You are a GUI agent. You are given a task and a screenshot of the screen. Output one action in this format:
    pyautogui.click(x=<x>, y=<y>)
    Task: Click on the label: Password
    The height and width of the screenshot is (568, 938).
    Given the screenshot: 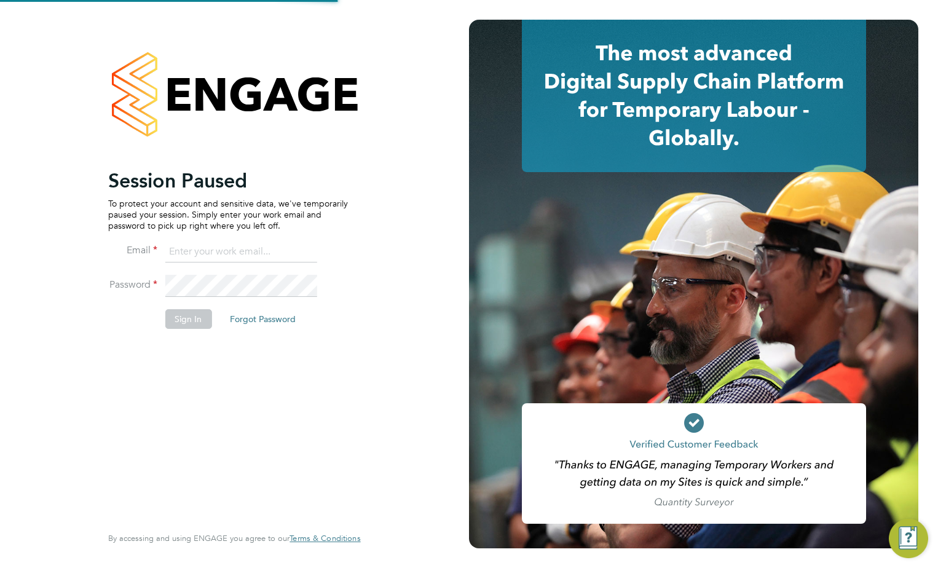 What is the action you would take?
    pyautogui.click(x=133, y=285)
    